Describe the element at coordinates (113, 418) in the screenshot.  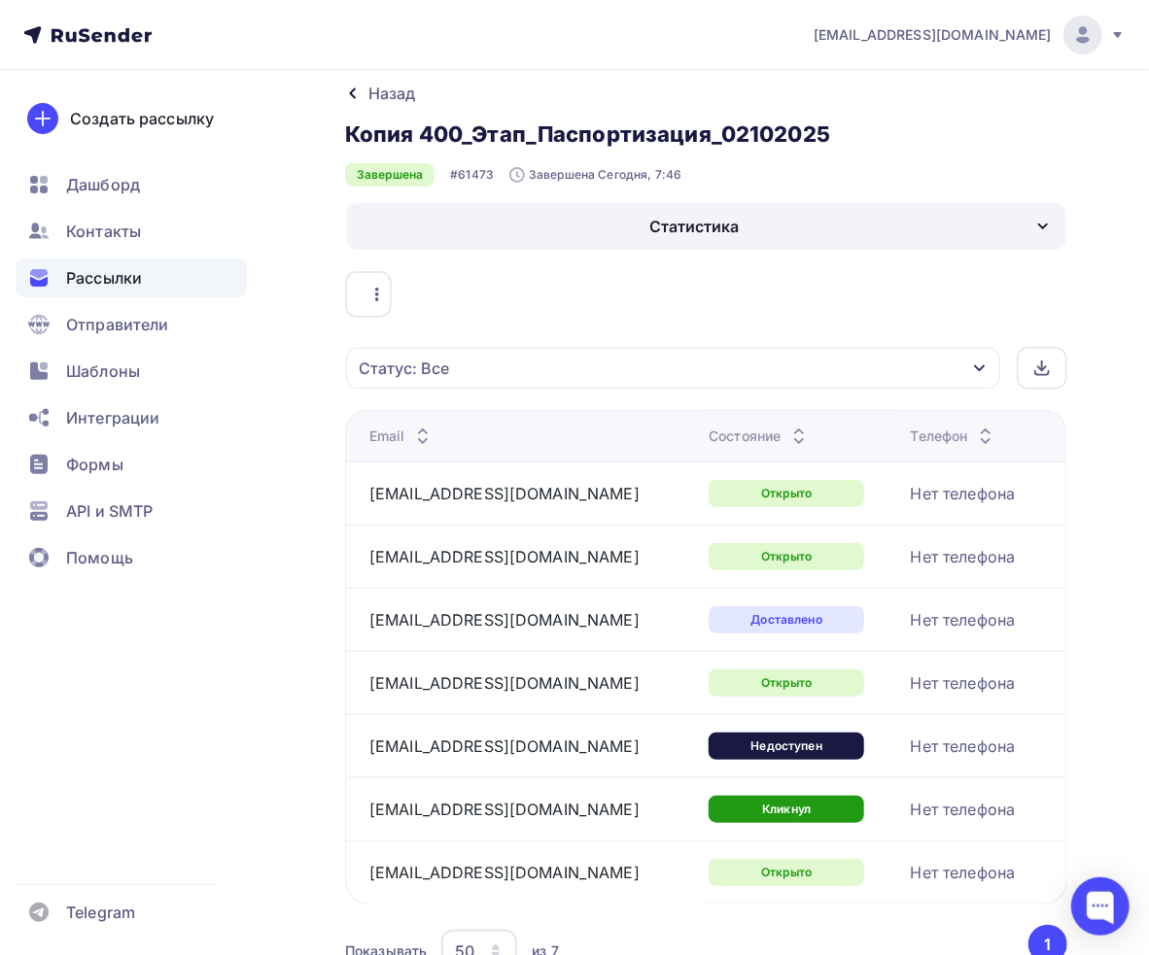
I see `span: Интеграции` at that location.